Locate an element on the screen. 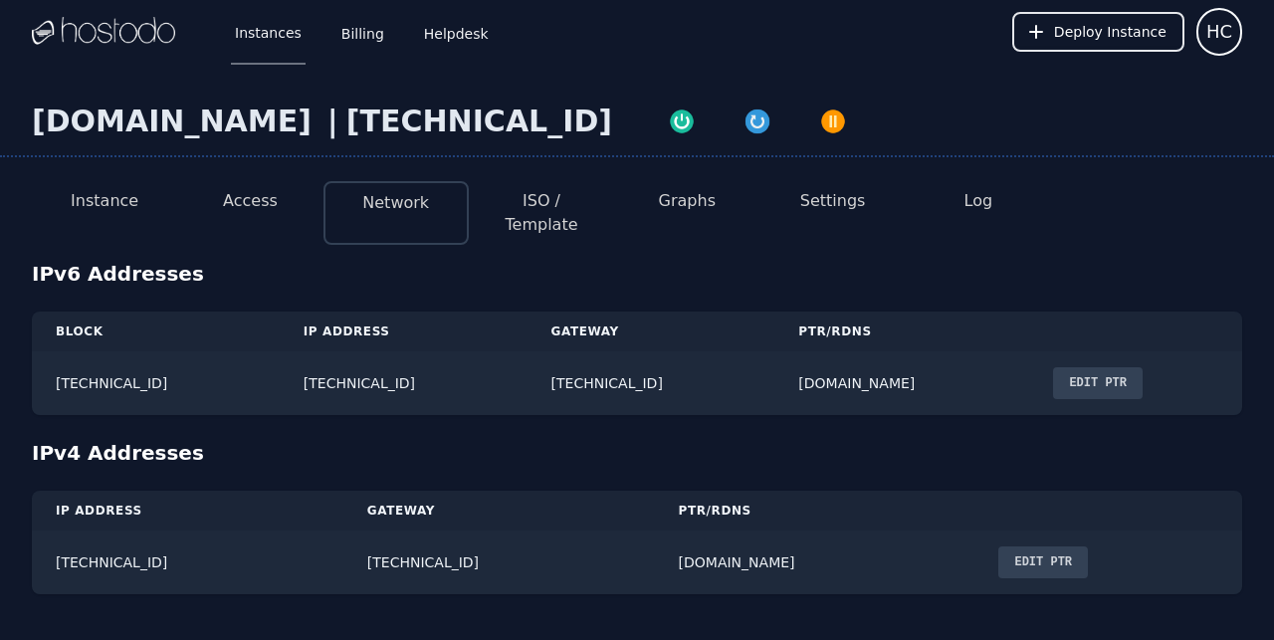 The image size is (1274, 640). div: IPv4 Addresses is located at coordinates (637, 453).